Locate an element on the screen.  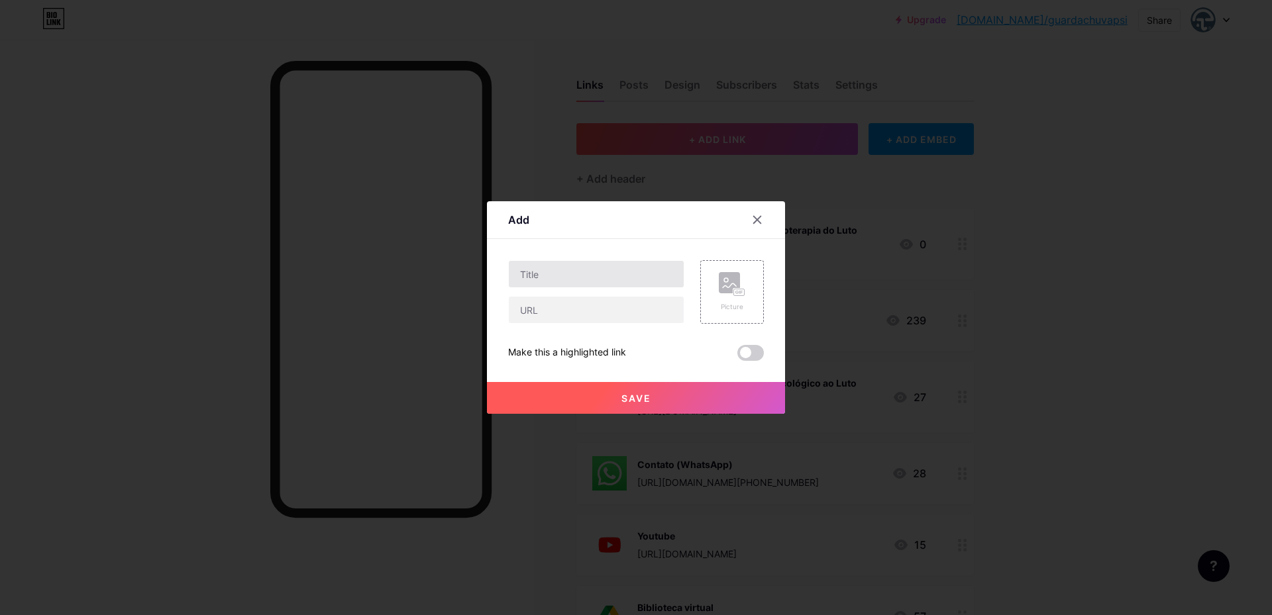
div: Picture is located at coordinates (732, 307).